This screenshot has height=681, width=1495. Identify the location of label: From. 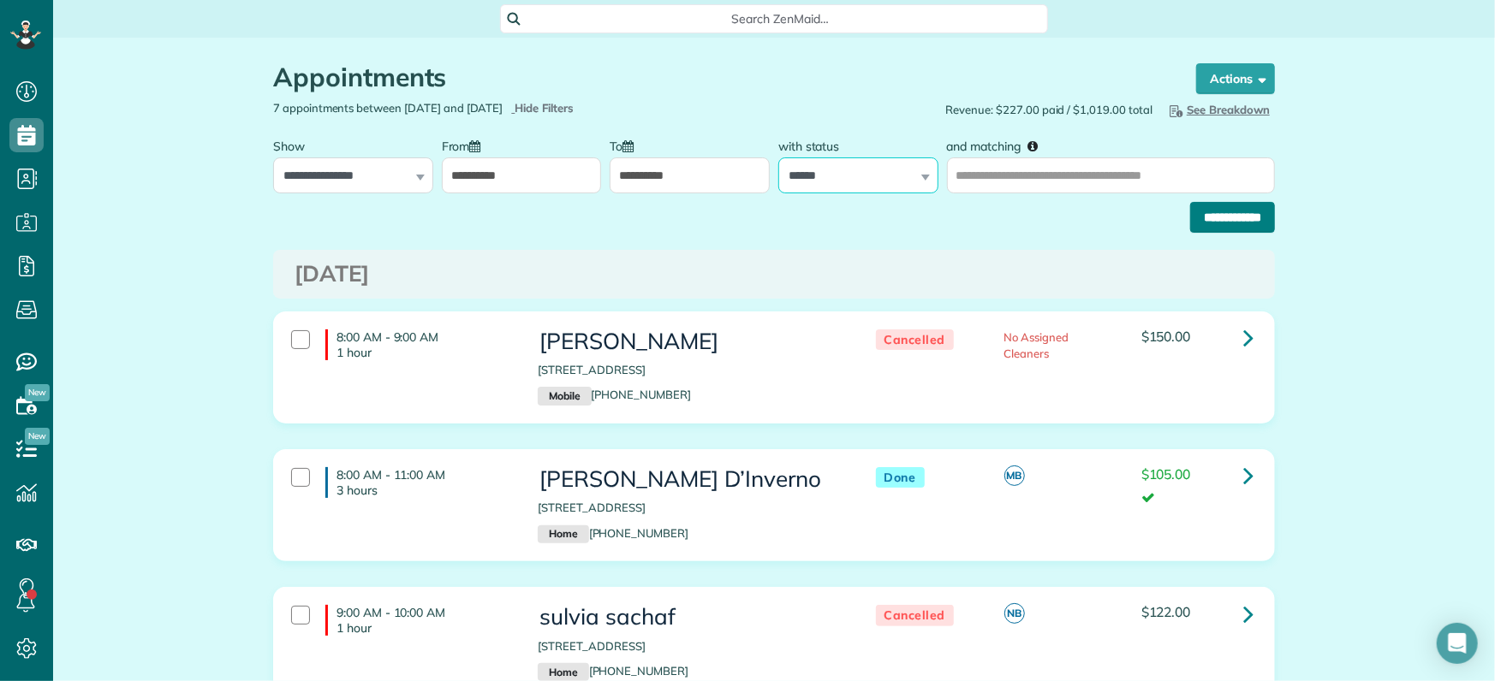
(466, 145).